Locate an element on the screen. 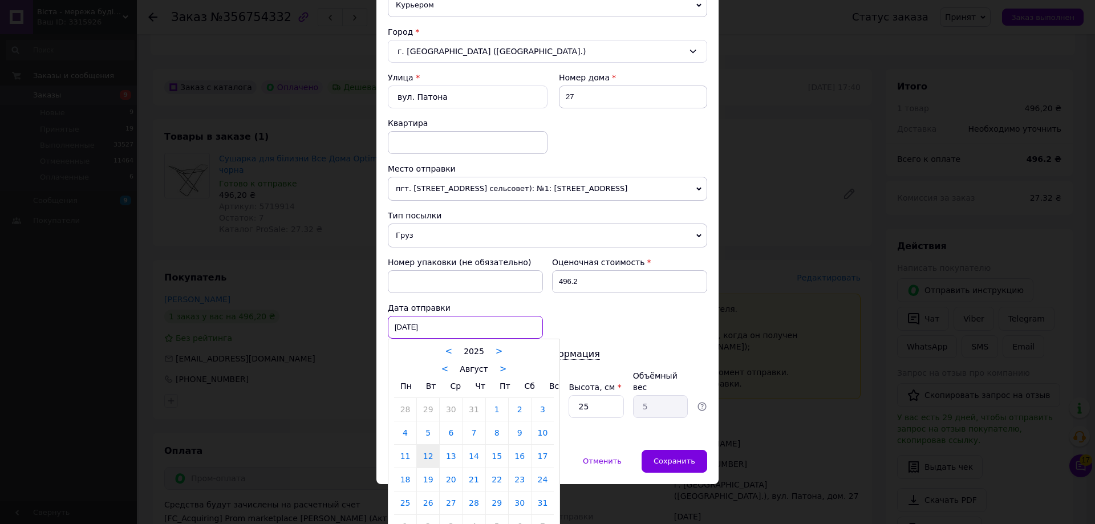 Image resolution: width=1095 pixels, height=524 pixels. a: 12 is located at coordinates (428, 456).